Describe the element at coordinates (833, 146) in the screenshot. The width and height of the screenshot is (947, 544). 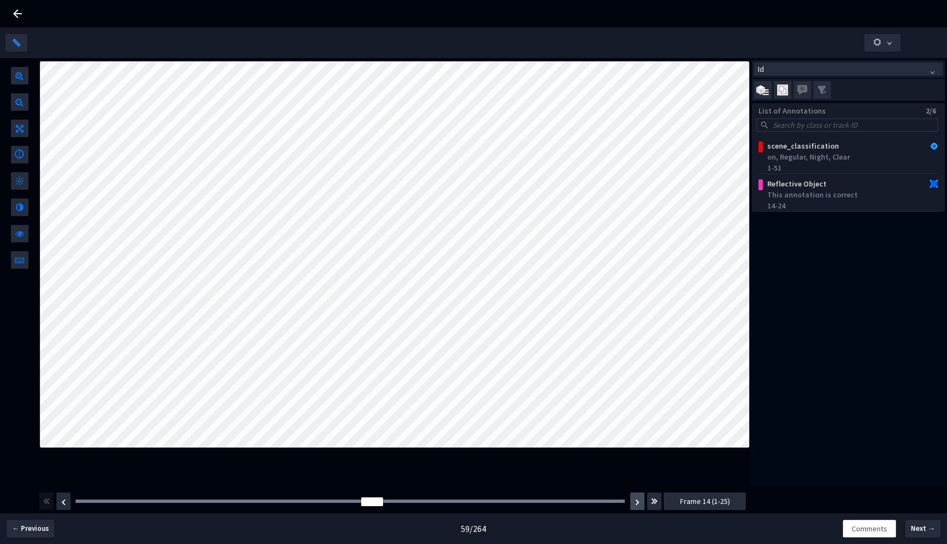
I see `div: scene_classification` at that location.